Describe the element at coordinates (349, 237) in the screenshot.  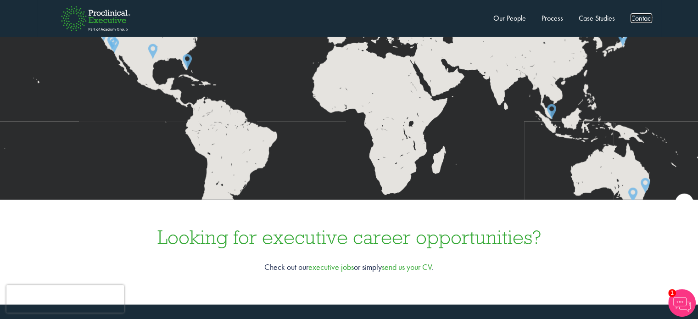
I see `h3: Looking for executive career opportunities?` at that location.